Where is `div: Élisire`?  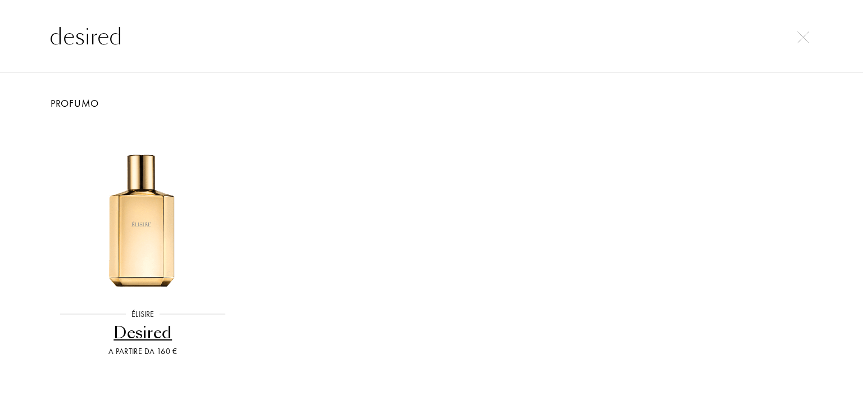
div: Élisire is located at coordinates (143, 314).